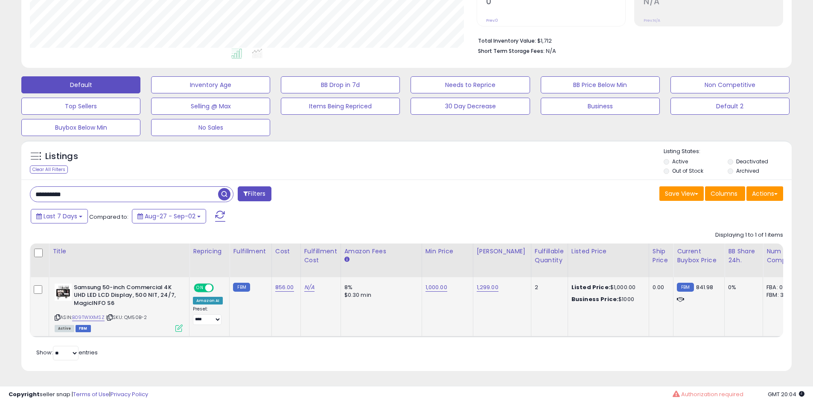 The width and height of the screenshot is (813, 403). What do you see at coordinates (786, 394) in the screenshot?
I see `span: 2025-09-10 20:04 GMT` at bounding box center [786, 394].